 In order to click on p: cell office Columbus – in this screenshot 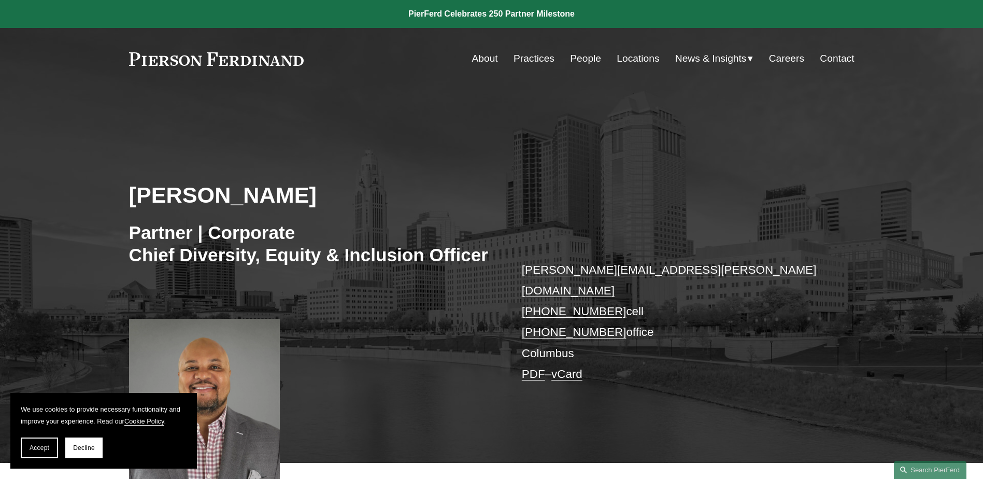, I will do `click(673, 322)`.